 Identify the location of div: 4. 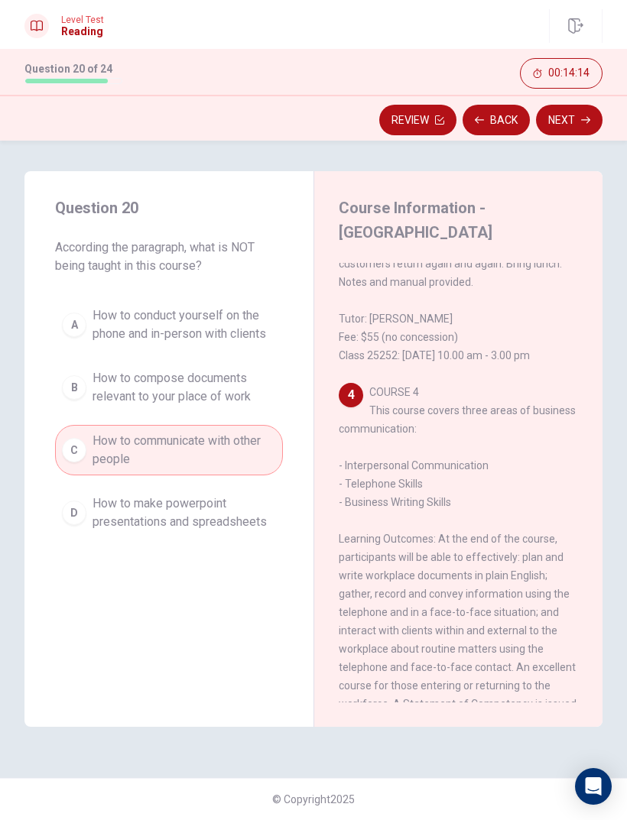
(351, 395).